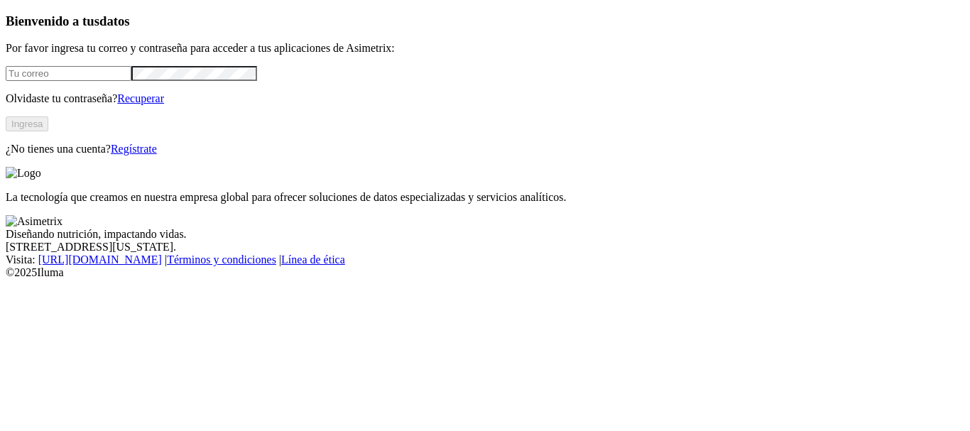  What do you see at coordinates (485, 99) in the screenshot?
I see `p: Olvidaste tu contraseña?` at bounding box center [485, 99].